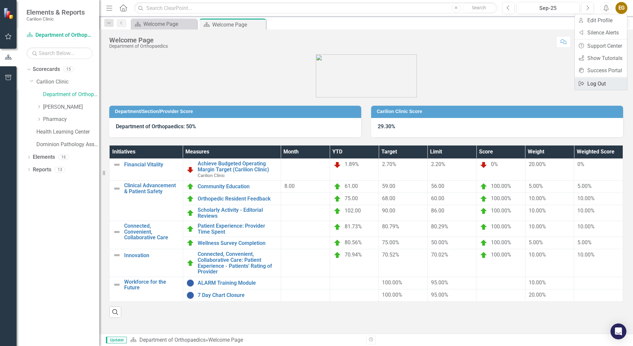 Image resolution: width=633 pixels, height=346 pixels. Describe the element at coordinates (237, 228) in the screenshot. I see `a: Patient Experience: Provider Time Spent` at that location.